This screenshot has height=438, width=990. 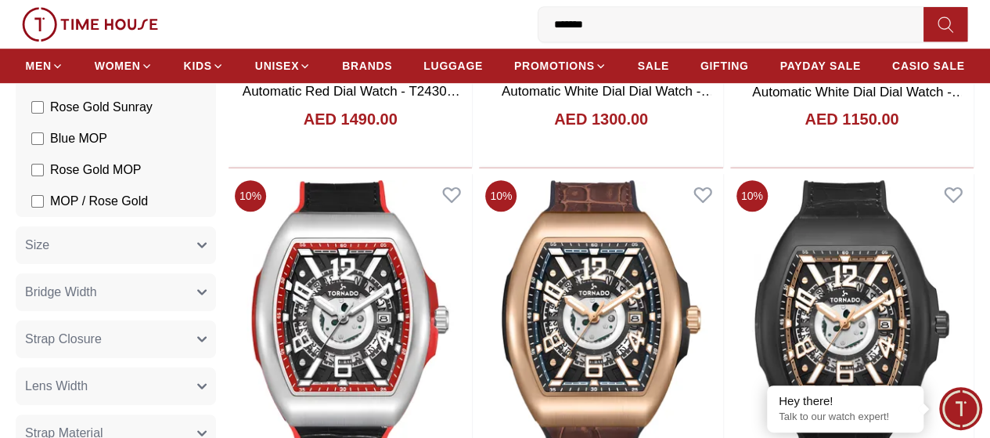 I want to click on span: BRANDS, so click(x=367, y=66).